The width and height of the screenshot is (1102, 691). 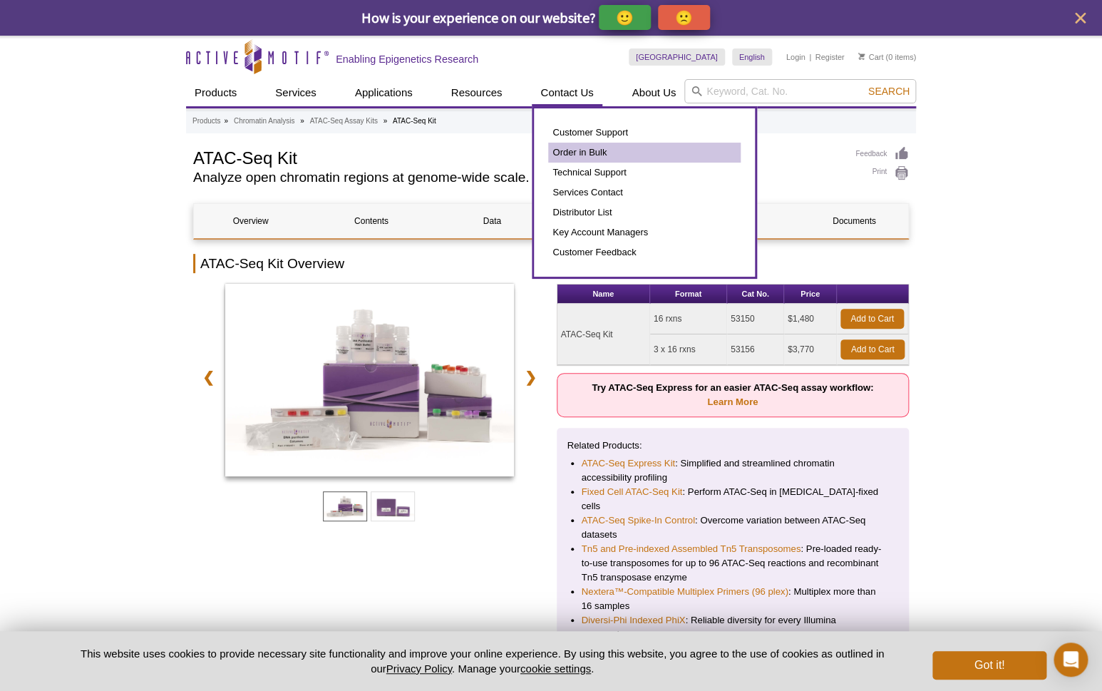 What do you see at coordinates (644, 172) in the screenshot?
I see `a: Technical Support` at bounding box center [644, 172].